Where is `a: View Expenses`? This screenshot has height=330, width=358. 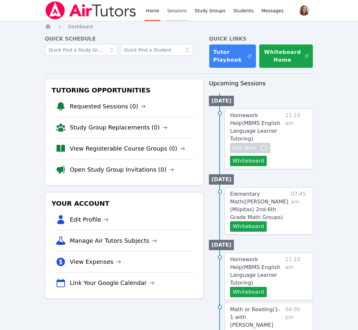 a: View Expenses is located at coordinates (95, 262).